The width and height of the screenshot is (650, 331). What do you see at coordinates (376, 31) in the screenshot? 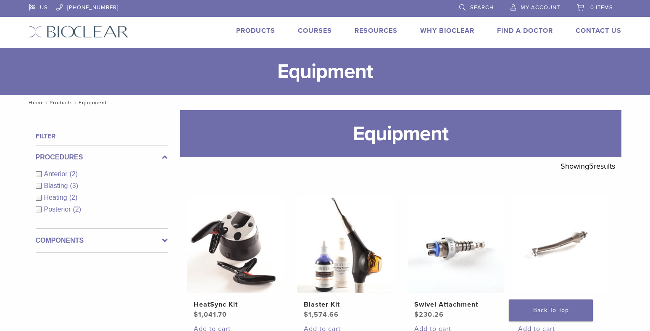
I see `a: Resources` at bounding box center [376, 31].